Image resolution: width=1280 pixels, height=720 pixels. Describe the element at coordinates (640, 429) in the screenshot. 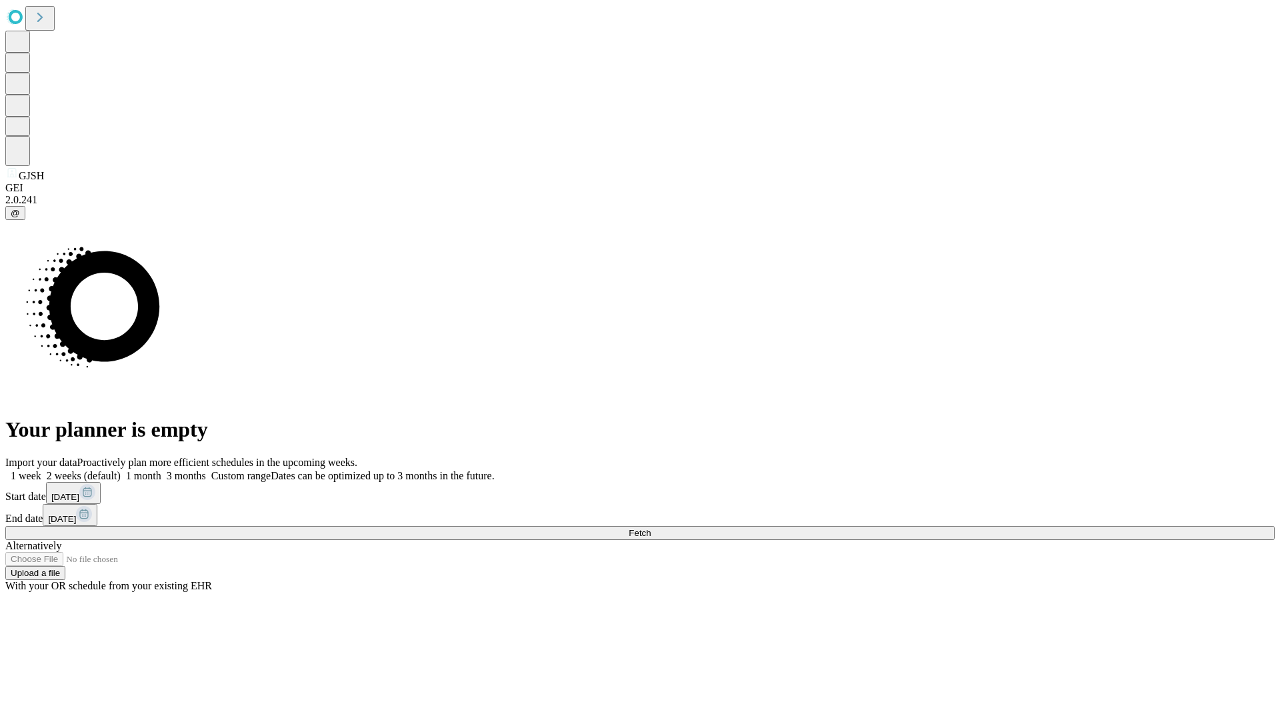

I see `h1: Your planner is empty` at that location.